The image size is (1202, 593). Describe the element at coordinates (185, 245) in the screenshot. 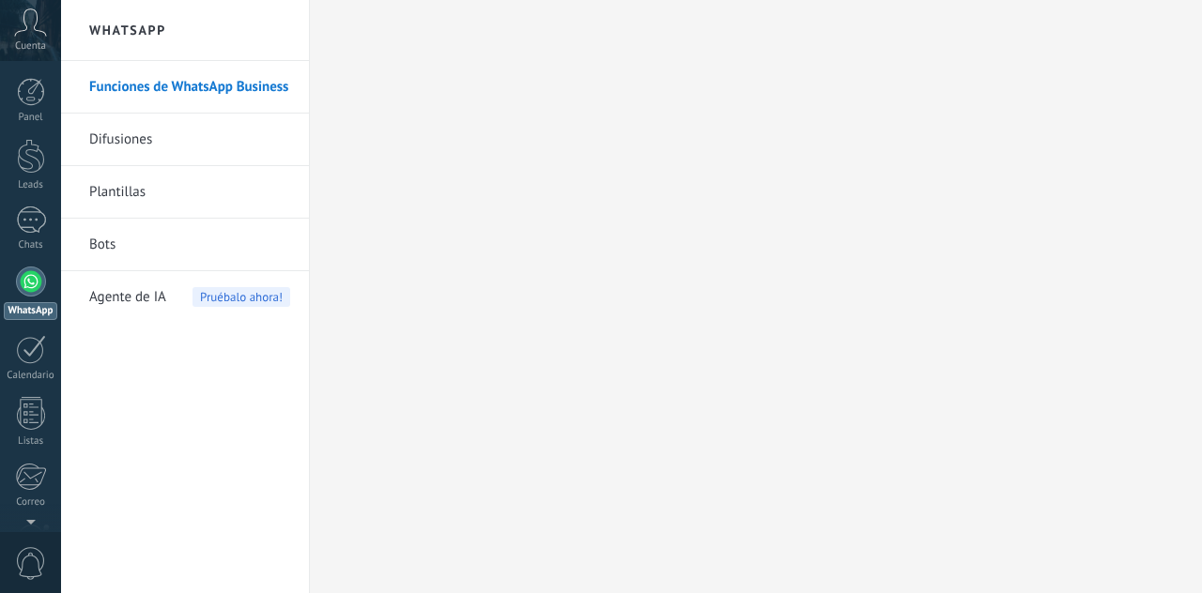

I see `li: Bots` at that location.